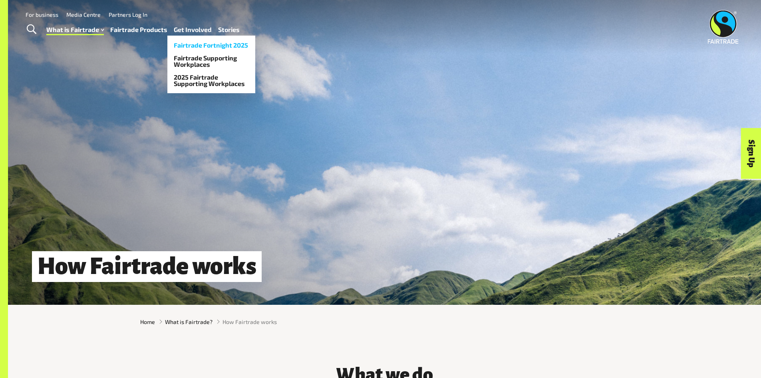  Describe the element at coordinates (193, 30) in the screenshot. I see `a: Get Involved` at that location.